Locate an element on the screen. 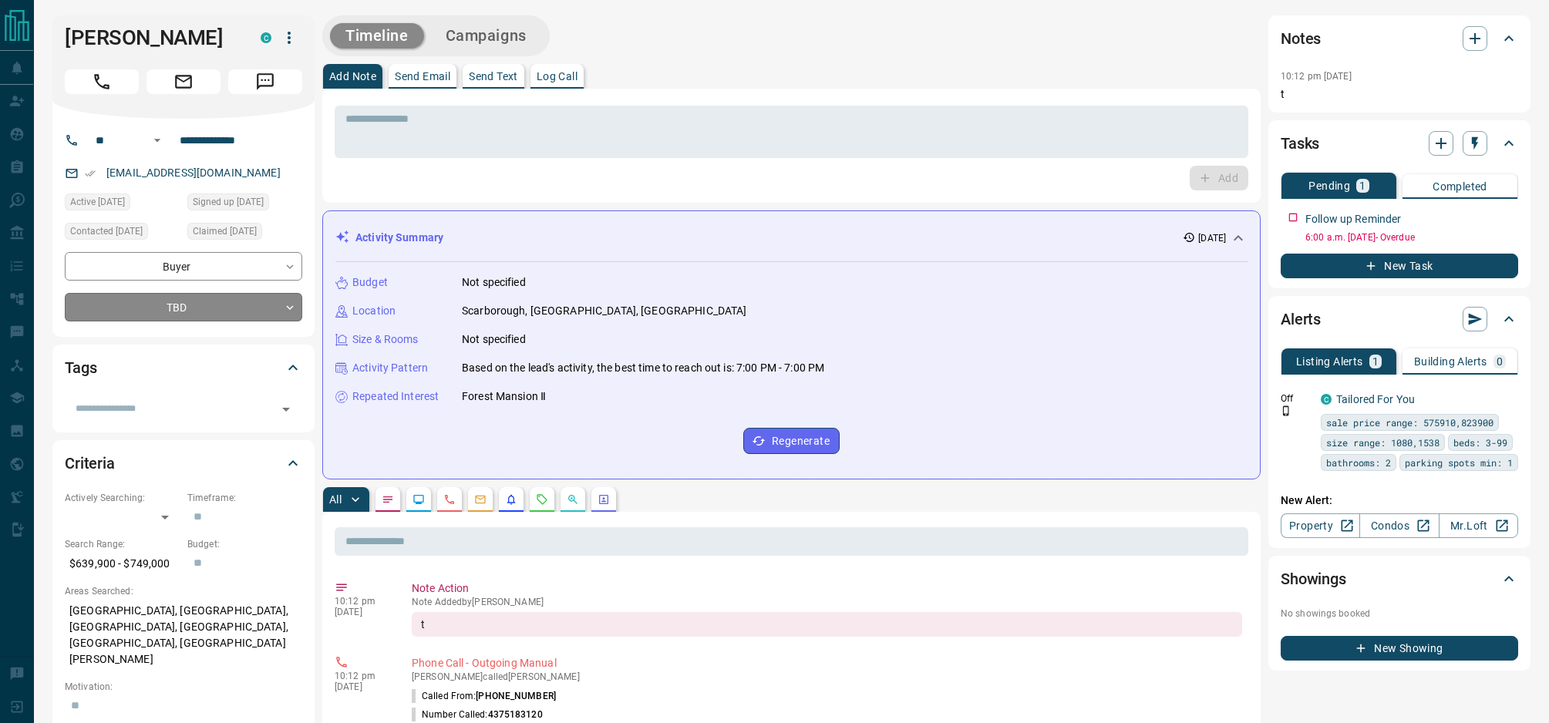  p: Areas Searched: is located at coordinates (183, 591).